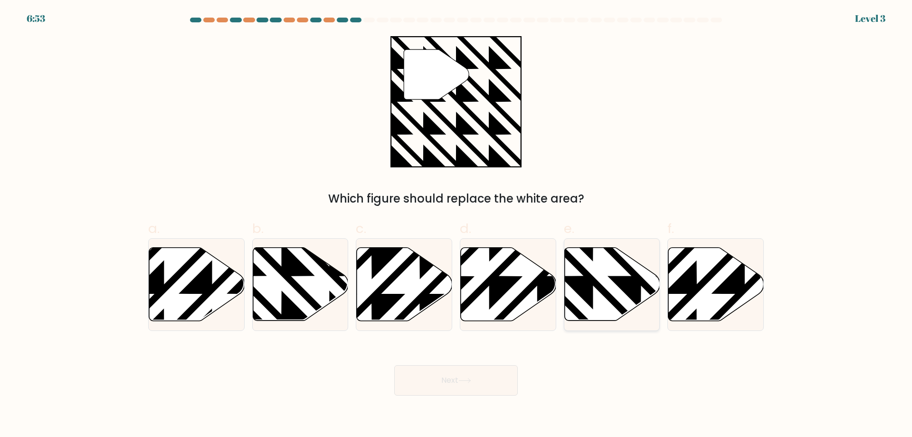  Describe the element at coordinates (569, 228) in the screenshot. I see `span: e.` at that location.